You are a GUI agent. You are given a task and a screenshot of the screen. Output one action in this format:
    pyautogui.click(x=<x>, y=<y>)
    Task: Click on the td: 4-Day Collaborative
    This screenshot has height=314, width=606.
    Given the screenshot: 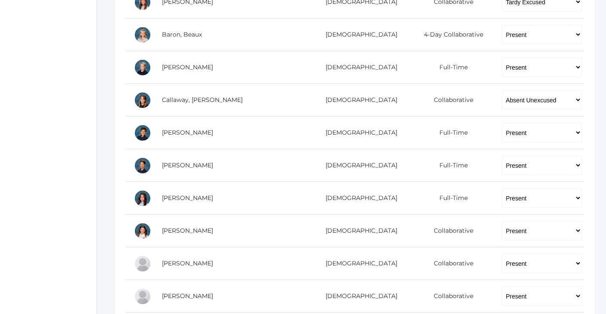 What is the action you would take?
    pyautogui.click(x=451, y=35)
    